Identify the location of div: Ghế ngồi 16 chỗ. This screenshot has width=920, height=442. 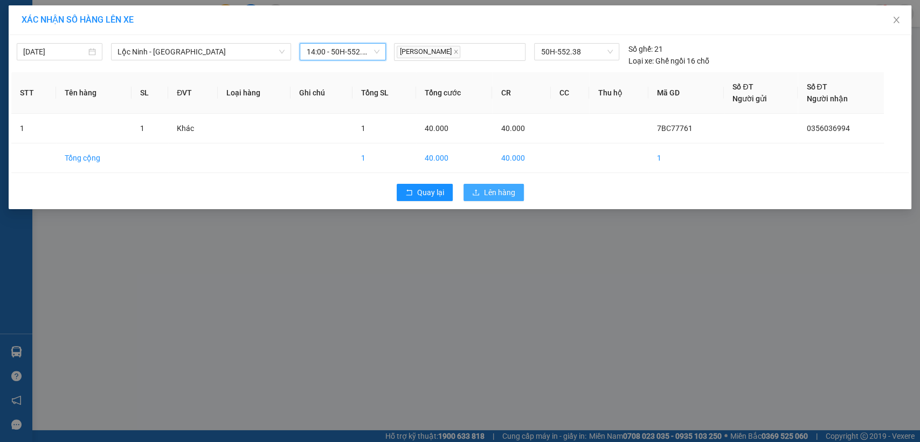
(669, 61).